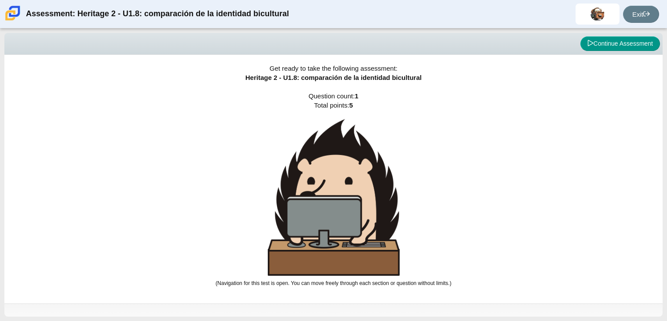 The height and width of the screenshot is (321, 667). I want to click on b: 1, so click(357, 96).